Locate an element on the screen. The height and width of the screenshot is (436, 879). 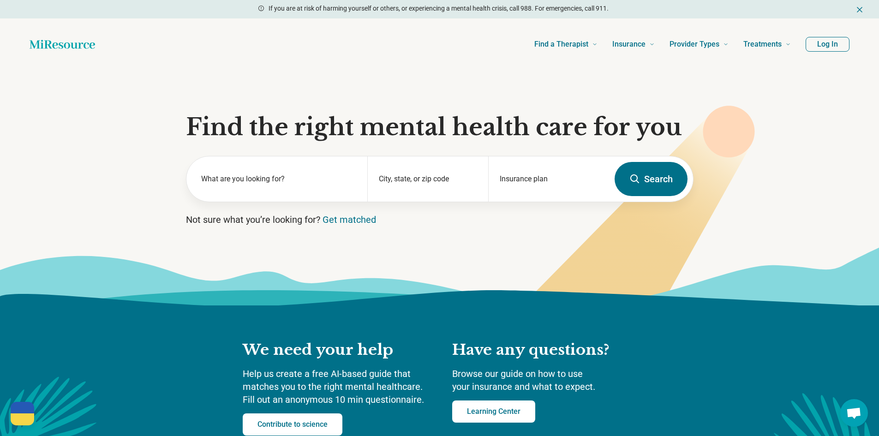
h1: Find the right mental health care for you is located at coordinates (440, 127).